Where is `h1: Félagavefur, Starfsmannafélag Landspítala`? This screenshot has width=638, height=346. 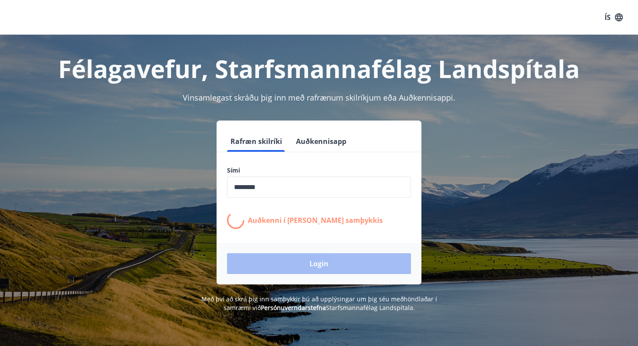
h1: Félagavefur, Starfsmannafélag Landspítala is located at coordinates (319, 69).